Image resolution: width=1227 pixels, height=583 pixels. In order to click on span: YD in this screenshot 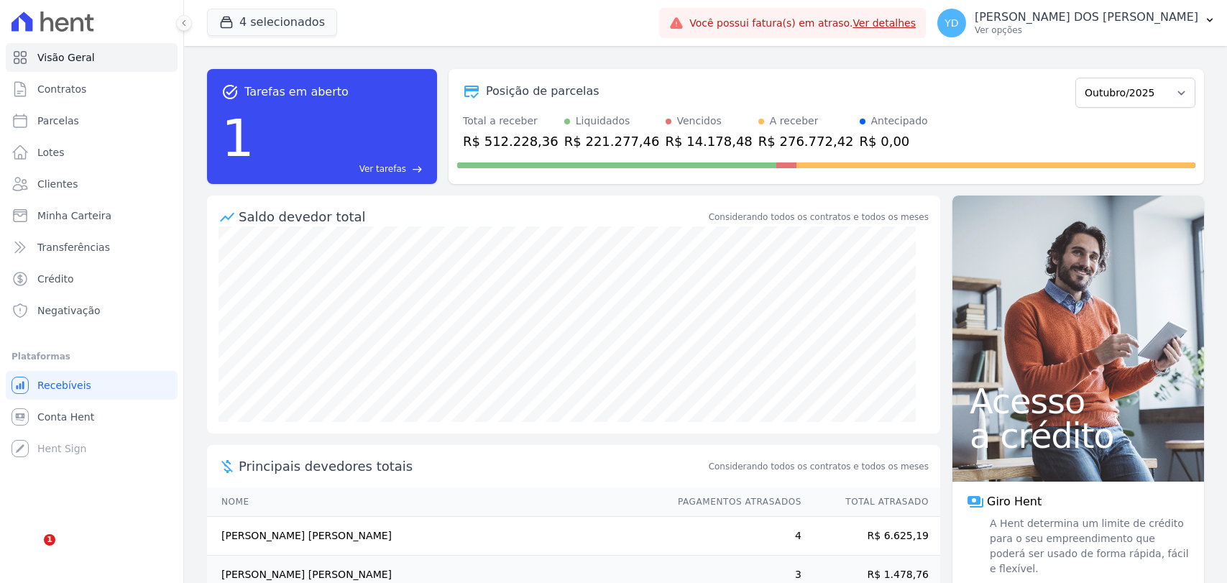, I will do `click(951, 23)`.